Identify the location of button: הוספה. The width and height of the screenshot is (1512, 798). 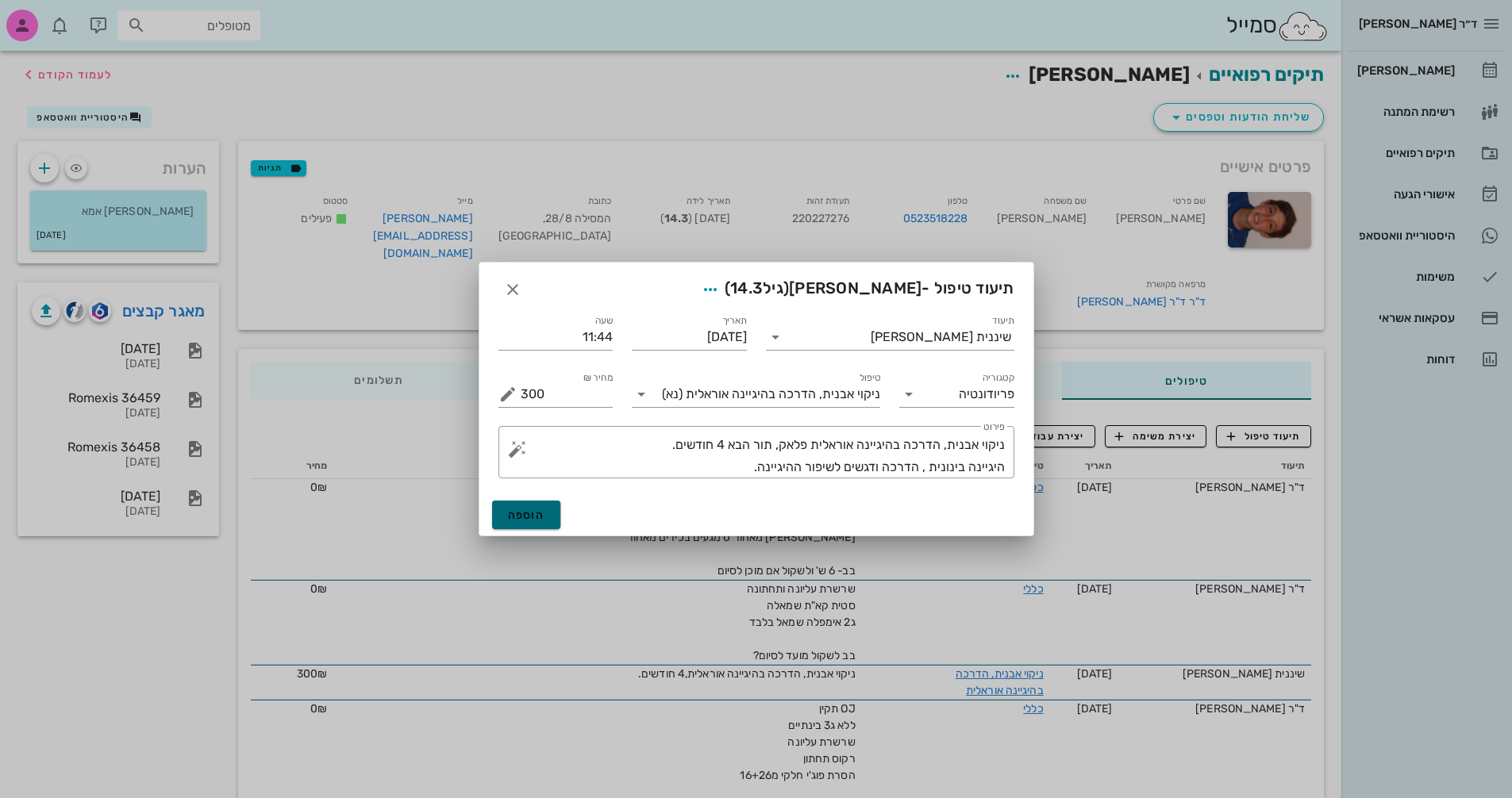
(526, 515).